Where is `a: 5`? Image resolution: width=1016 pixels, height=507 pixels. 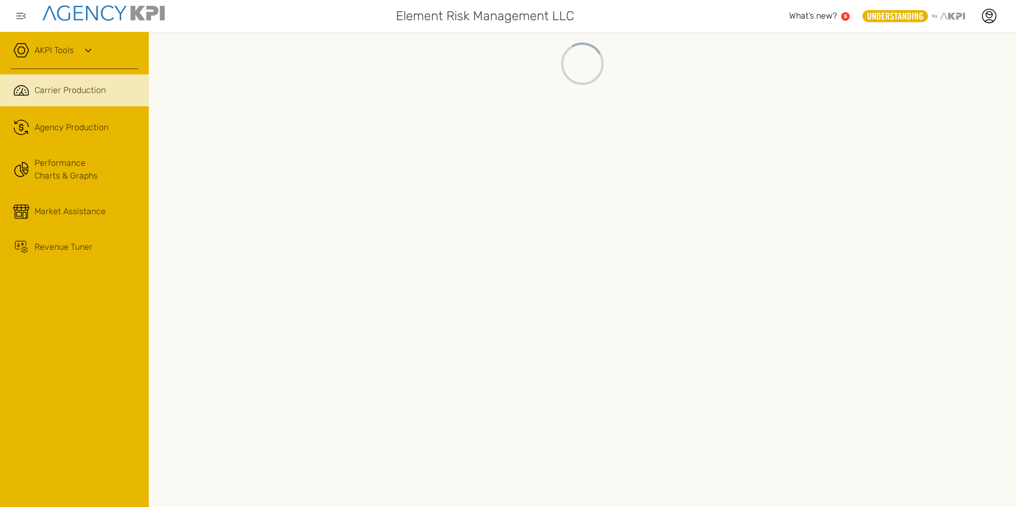
a: 5 is located at coordinates (845, 16).